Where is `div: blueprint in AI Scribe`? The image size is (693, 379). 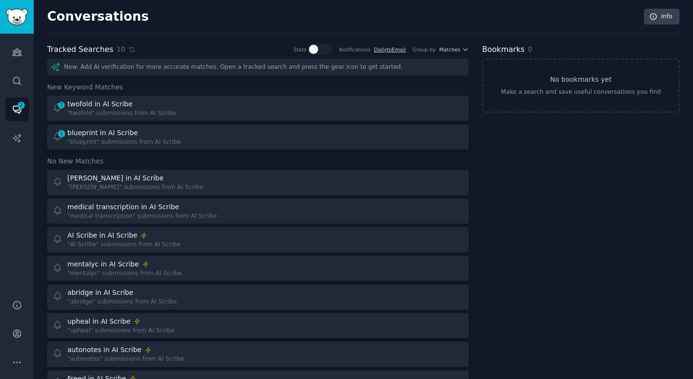
div: blueprint in AI Scribe is located at coordinates (103, 133).